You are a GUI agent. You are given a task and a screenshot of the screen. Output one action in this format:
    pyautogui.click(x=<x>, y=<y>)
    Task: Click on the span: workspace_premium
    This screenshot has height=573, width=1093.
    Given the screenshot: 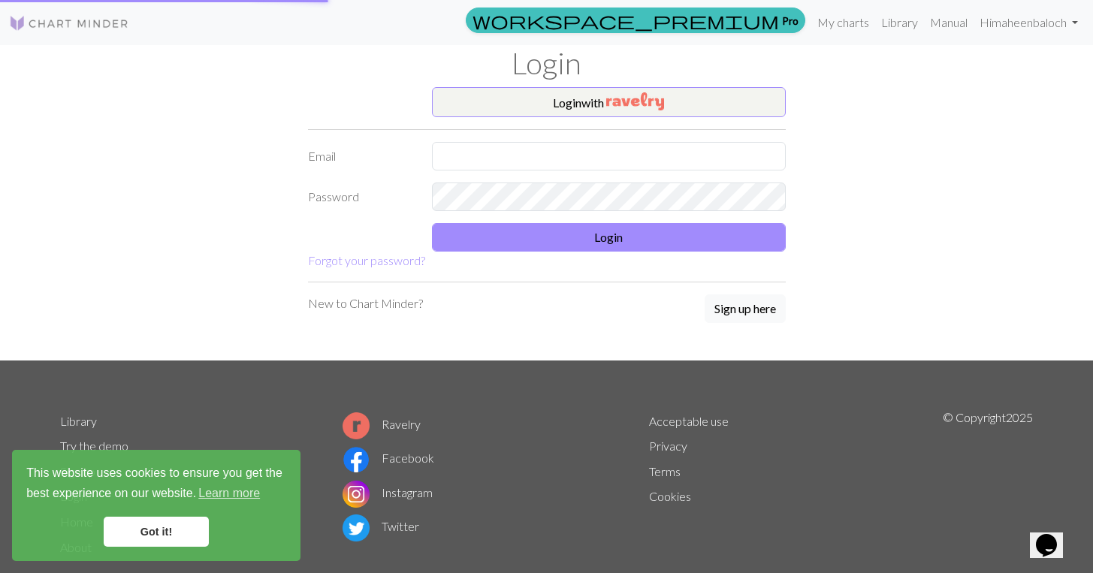 What is the action you would take?
    pyautogui.click(x=626, y=20)
    